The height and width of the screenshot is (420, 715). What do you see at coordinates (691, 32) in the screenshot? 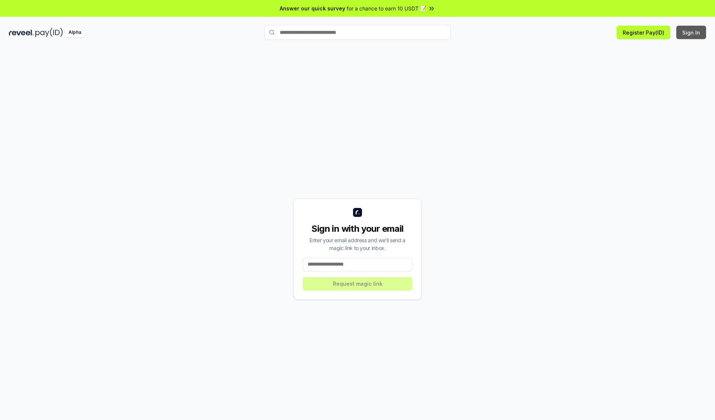
I see `button: Sign In` at bounding box center [691, 32].